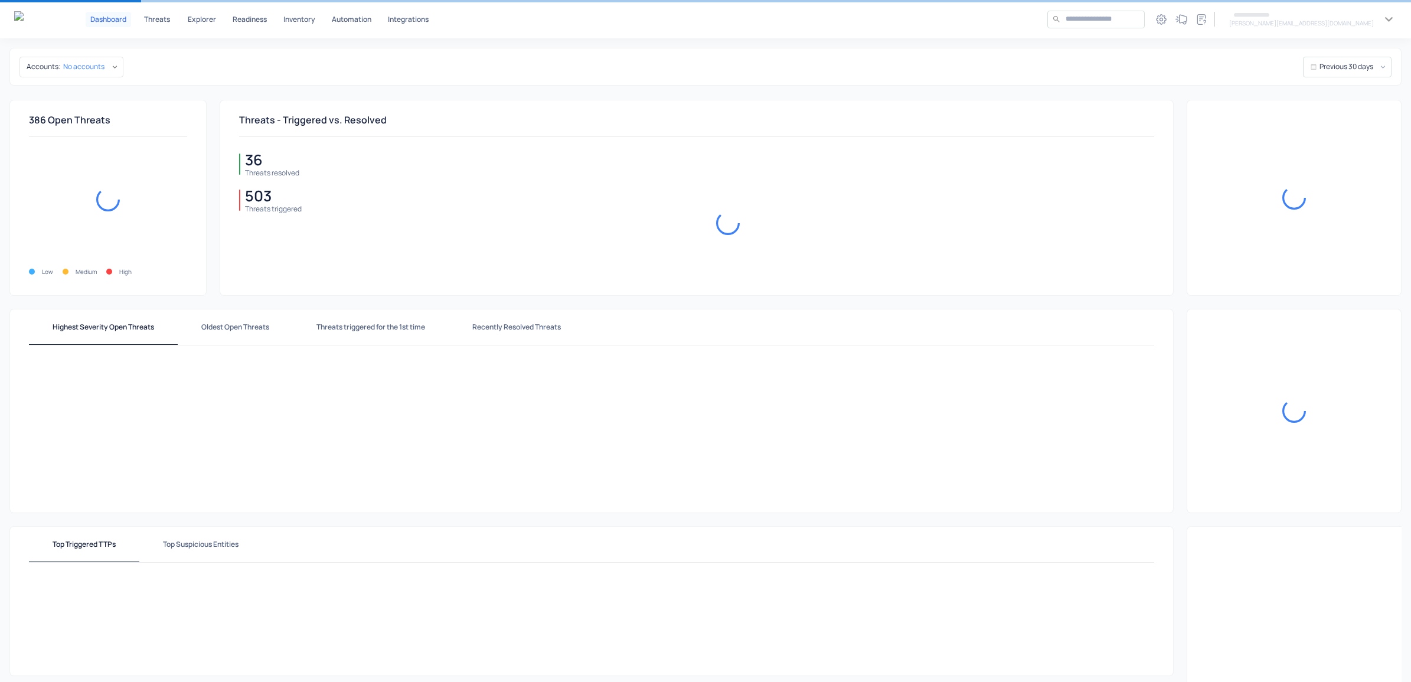  I want to click on h5: Threats triggered, so click(273, 209).